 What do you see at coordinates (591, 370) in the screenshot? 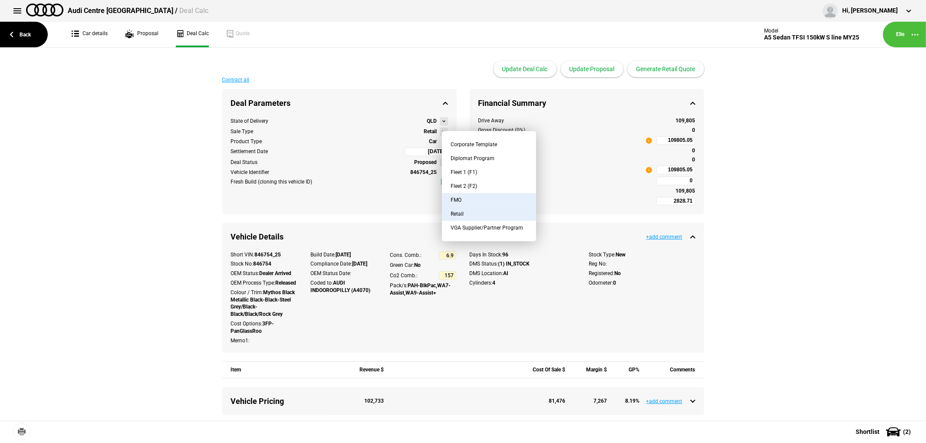
I see `div: Margin $` at bounding box center [591, 370].